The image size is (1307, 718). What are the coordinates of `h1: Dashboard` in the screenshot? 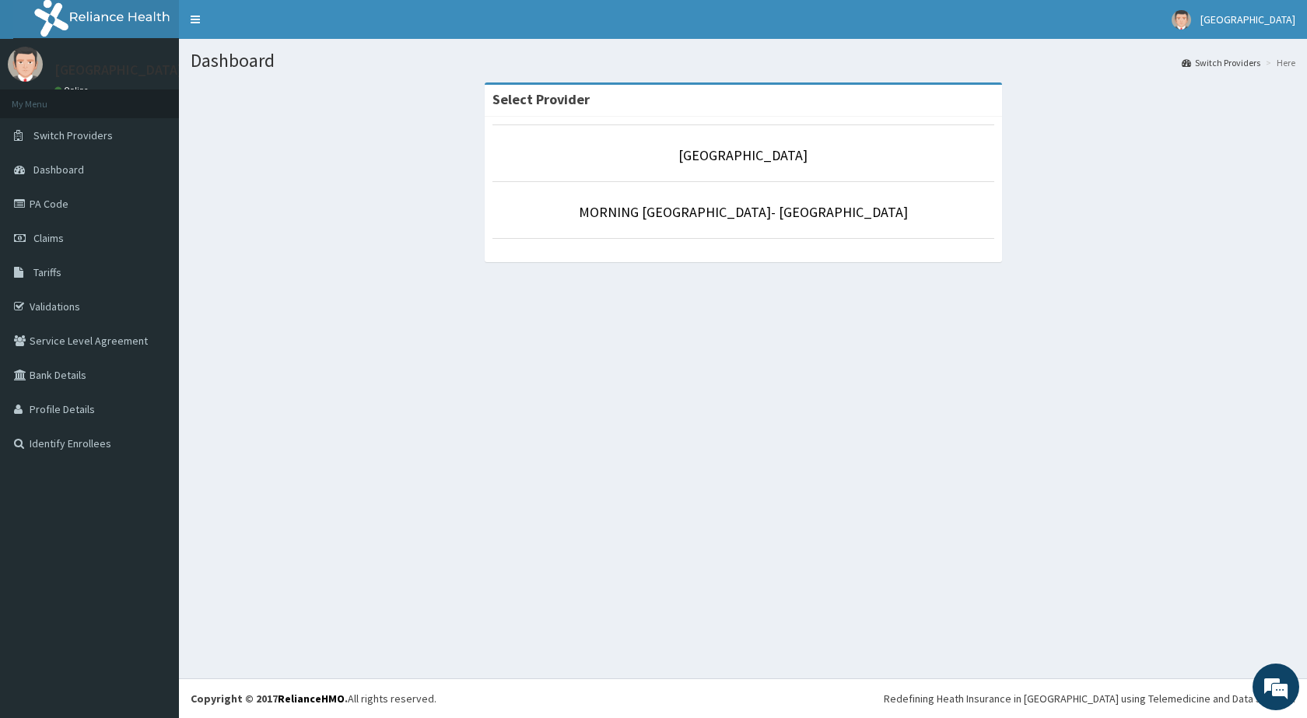 It's located at (743, 61).